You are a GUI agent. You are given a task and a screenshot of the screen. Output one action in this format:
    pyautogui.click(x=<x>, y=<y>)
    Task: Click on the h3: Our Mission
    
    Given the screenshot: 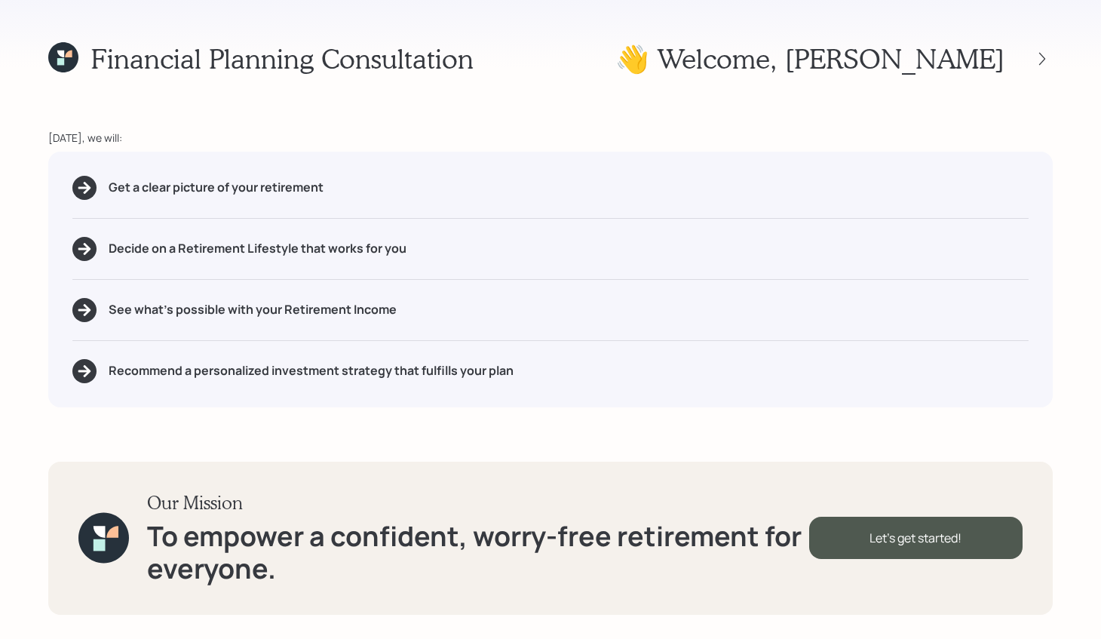 What is the action you would take?
    pyautogui.click(x=478, y=502)
    